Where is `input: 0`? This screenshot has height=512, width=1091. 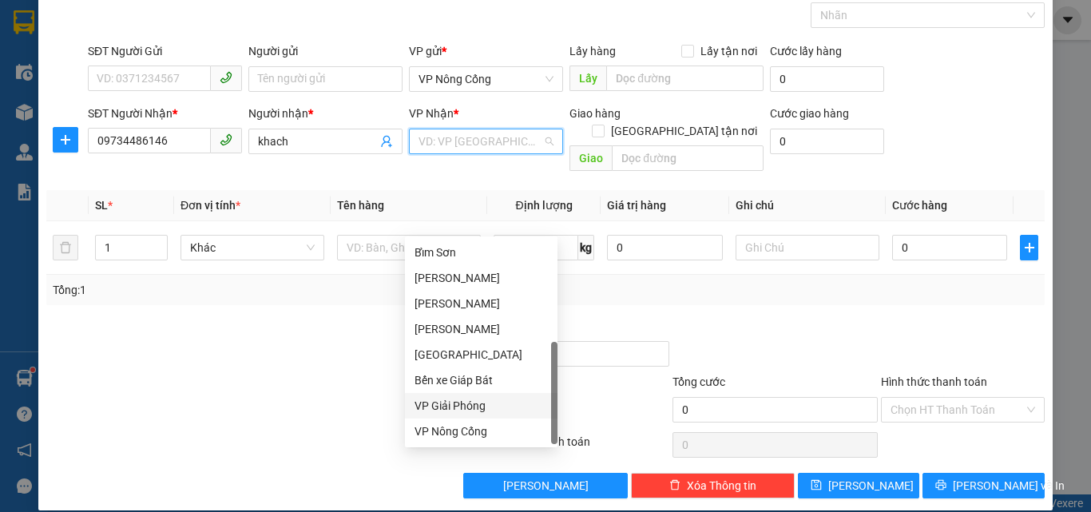
input: 0 is located at coordinates (665, 248).